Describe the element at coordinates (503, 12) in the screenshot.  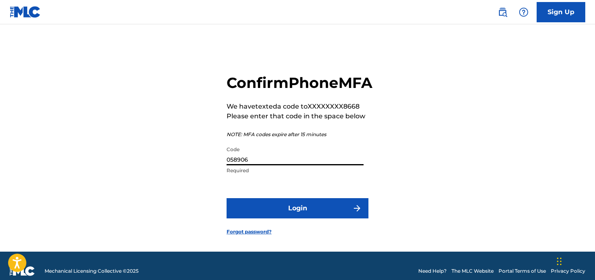
I see `a: Public Search` at that location.